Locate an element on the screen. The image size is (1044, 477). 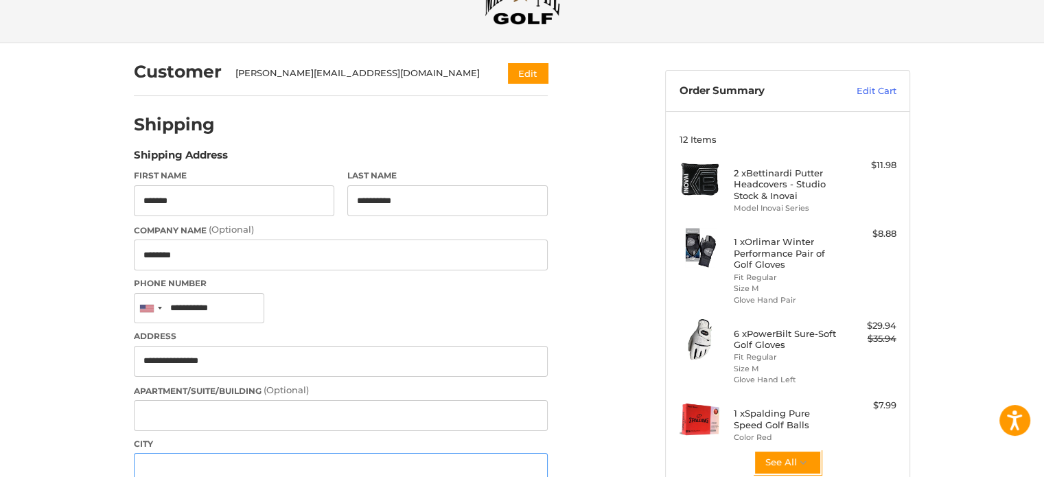
label: Last Name is located at coordinates (448, 176).